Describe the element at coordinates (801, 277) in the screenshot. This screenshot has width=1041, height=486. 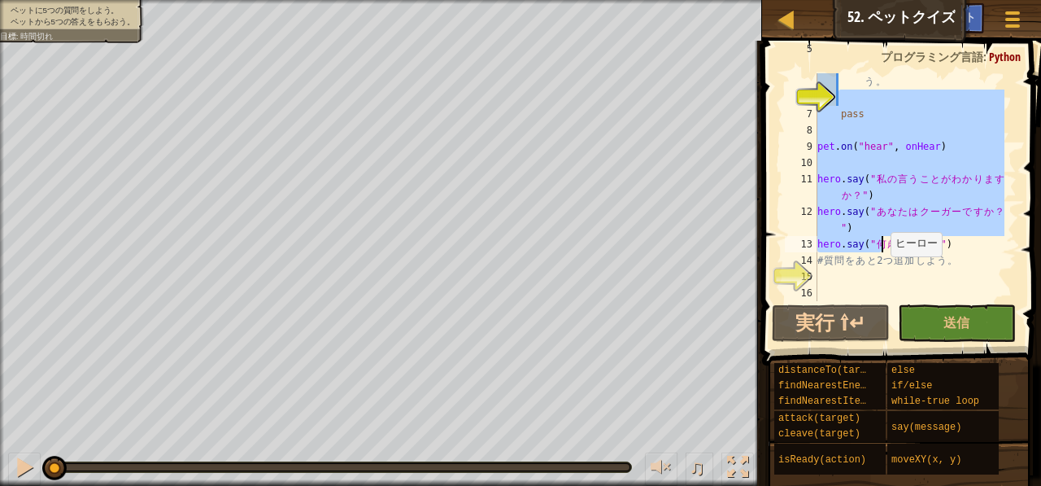
I see `div: 15` at that location.